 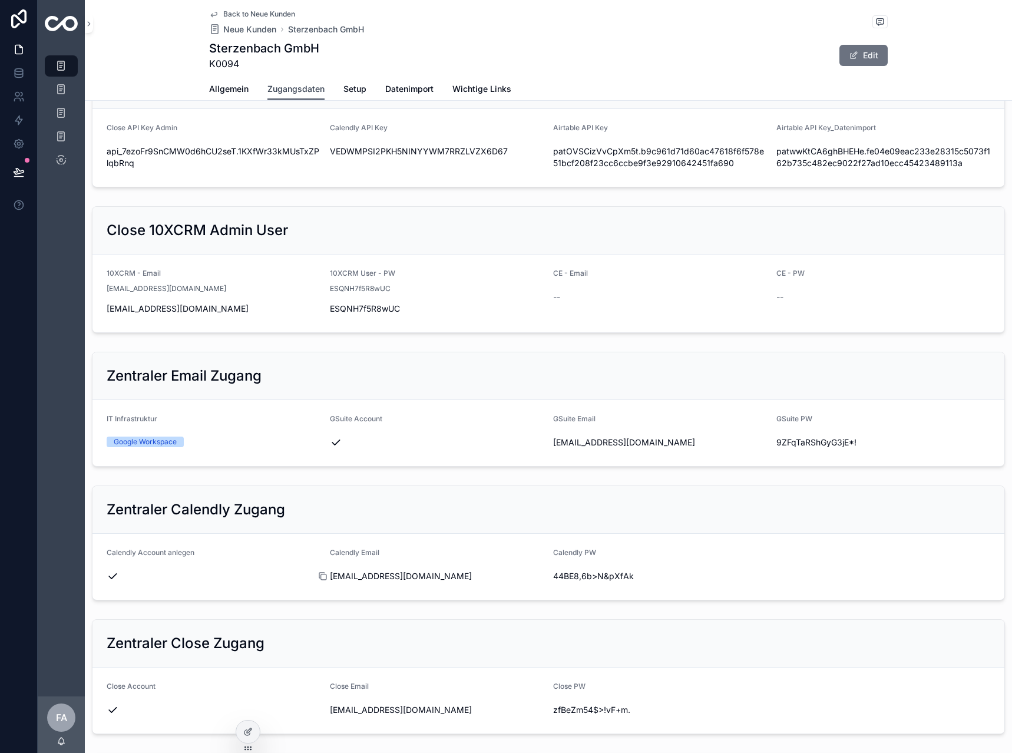 I want to click on span: Close Account, so click(x=131, y=686).